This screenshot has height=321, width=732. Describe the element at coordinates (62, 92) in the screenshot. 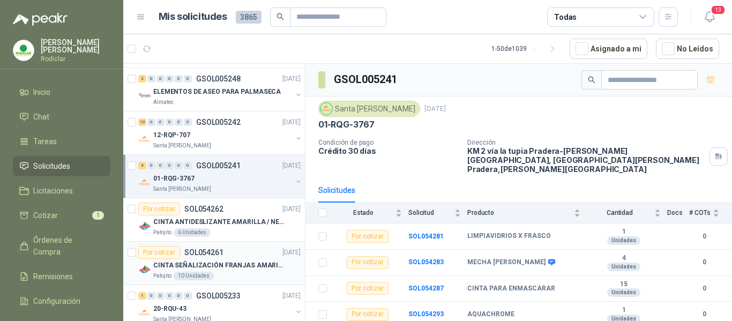

I see `a: Inicio` at that location.